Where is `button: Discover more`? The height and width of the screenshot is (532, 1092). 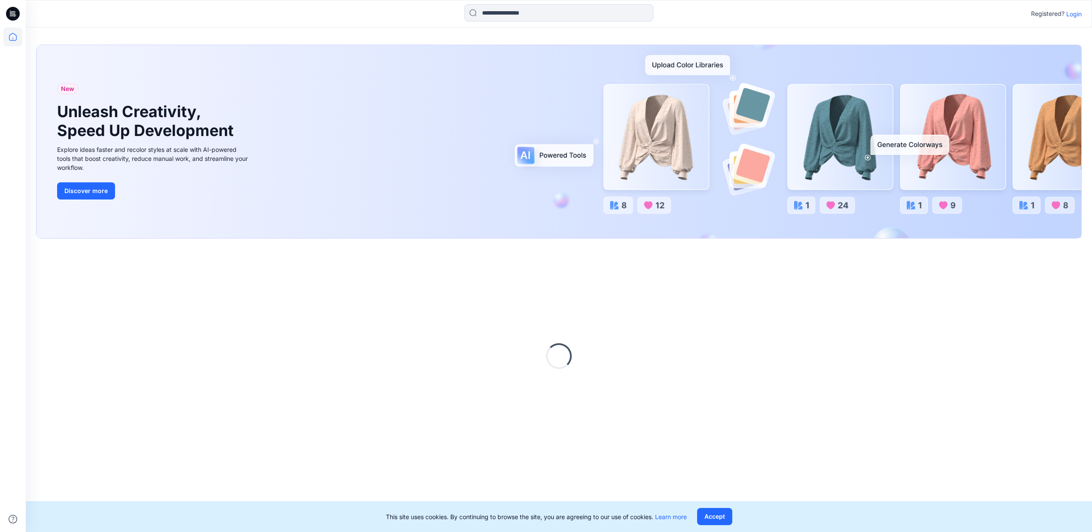
button: Discover more is located at coordinates (86, 191).